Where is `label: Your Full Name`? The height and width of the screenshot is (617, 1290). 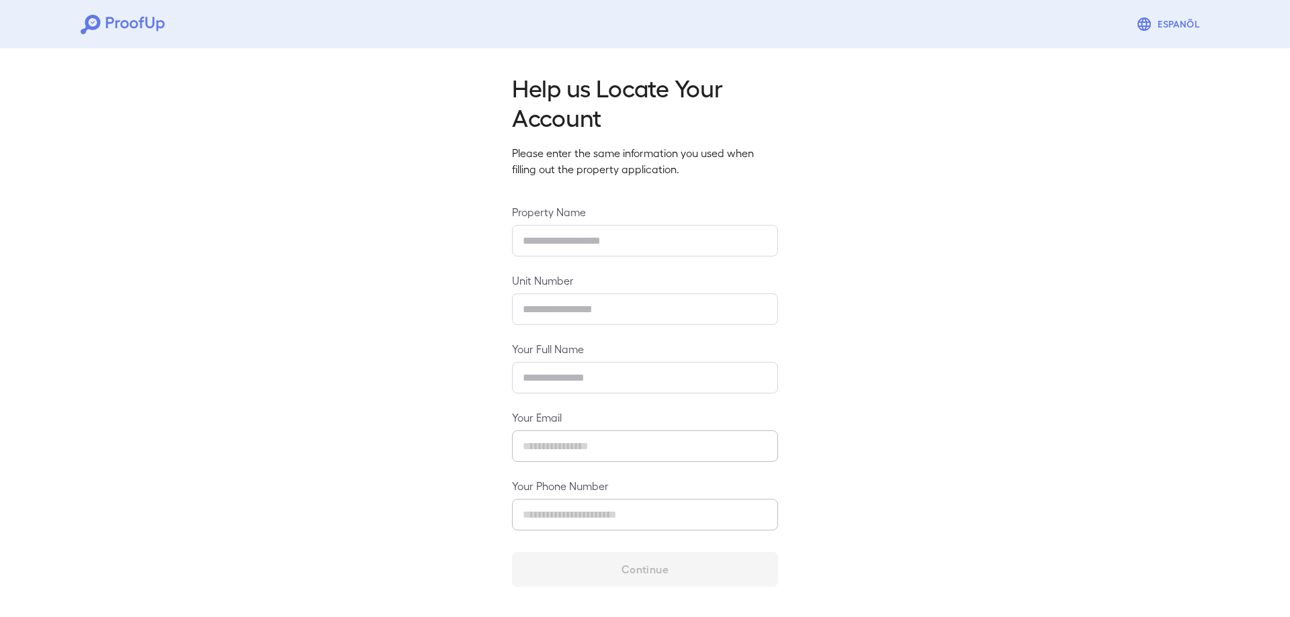
label: Your Full Name is located at coordinates (645, 349).